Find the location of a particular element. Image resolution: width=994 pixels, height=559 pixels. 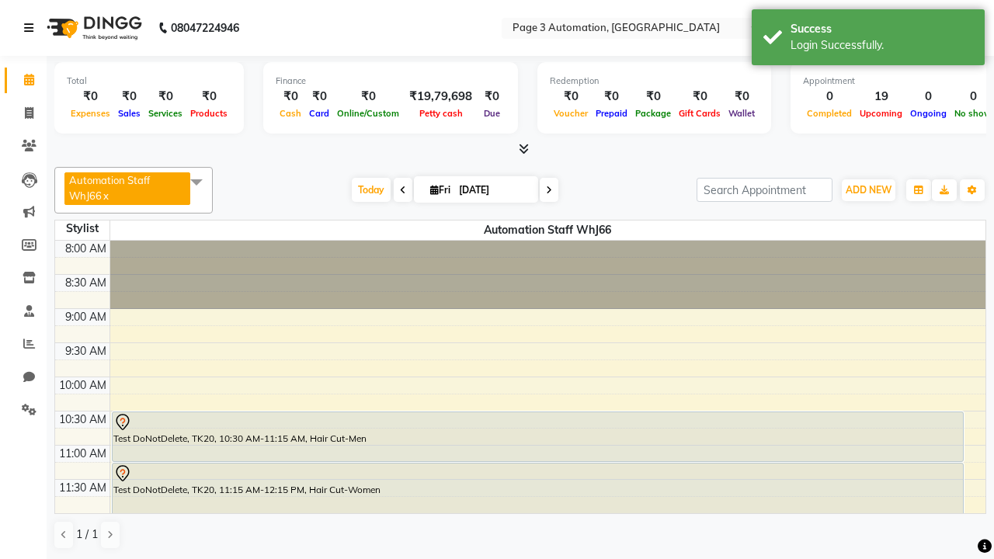

div: 9:30 AM is located at coordinates (85, 351).